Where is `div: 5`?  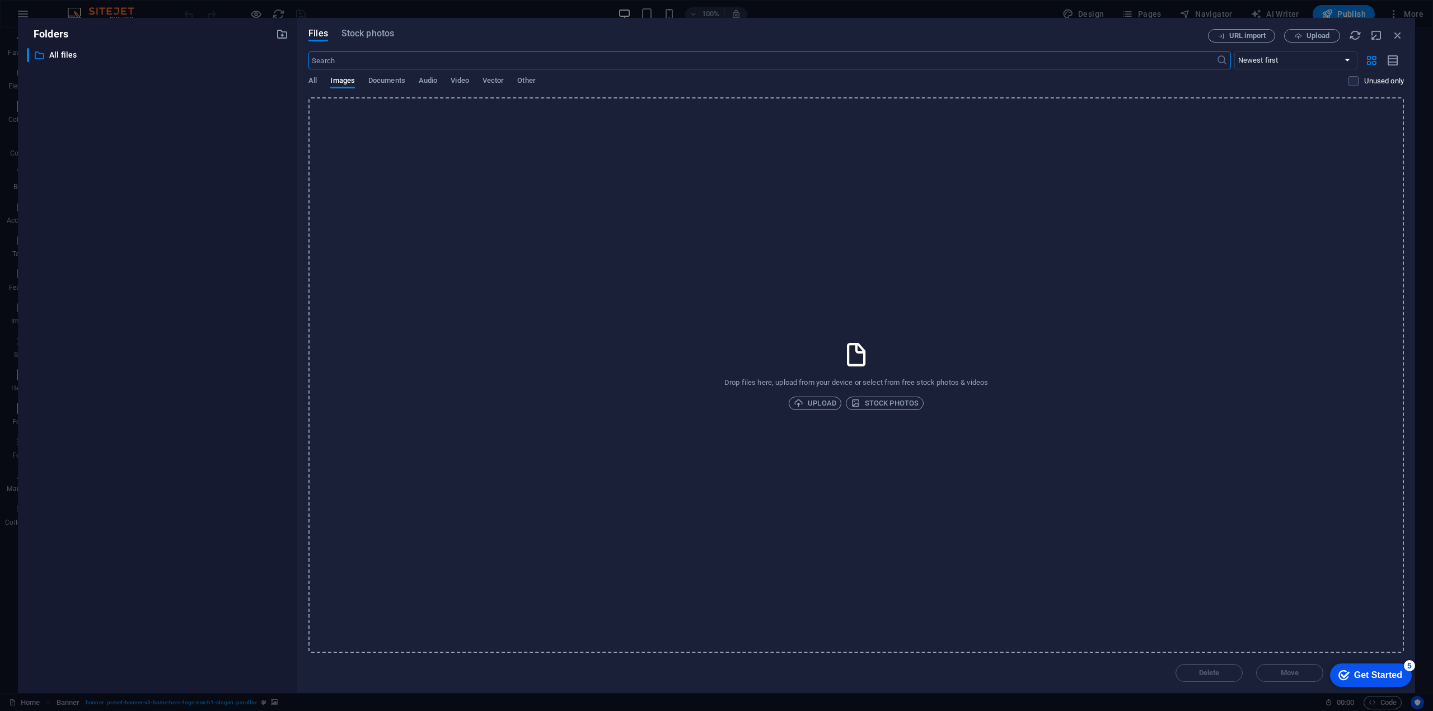 div: 5 is located at coordinates (86, 8).